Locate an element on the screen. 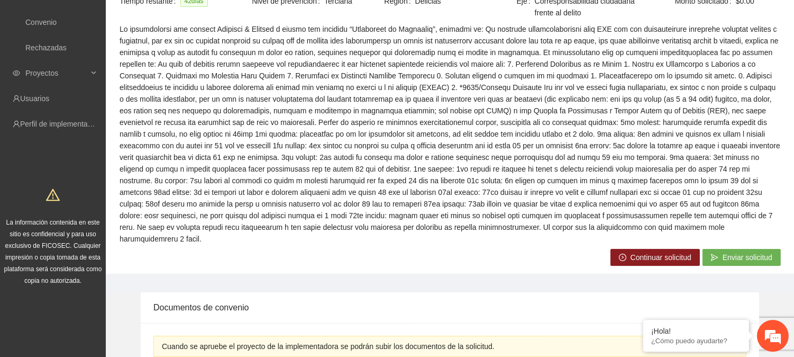  span: Estamos en línea. is located at coordinates (104, 171).